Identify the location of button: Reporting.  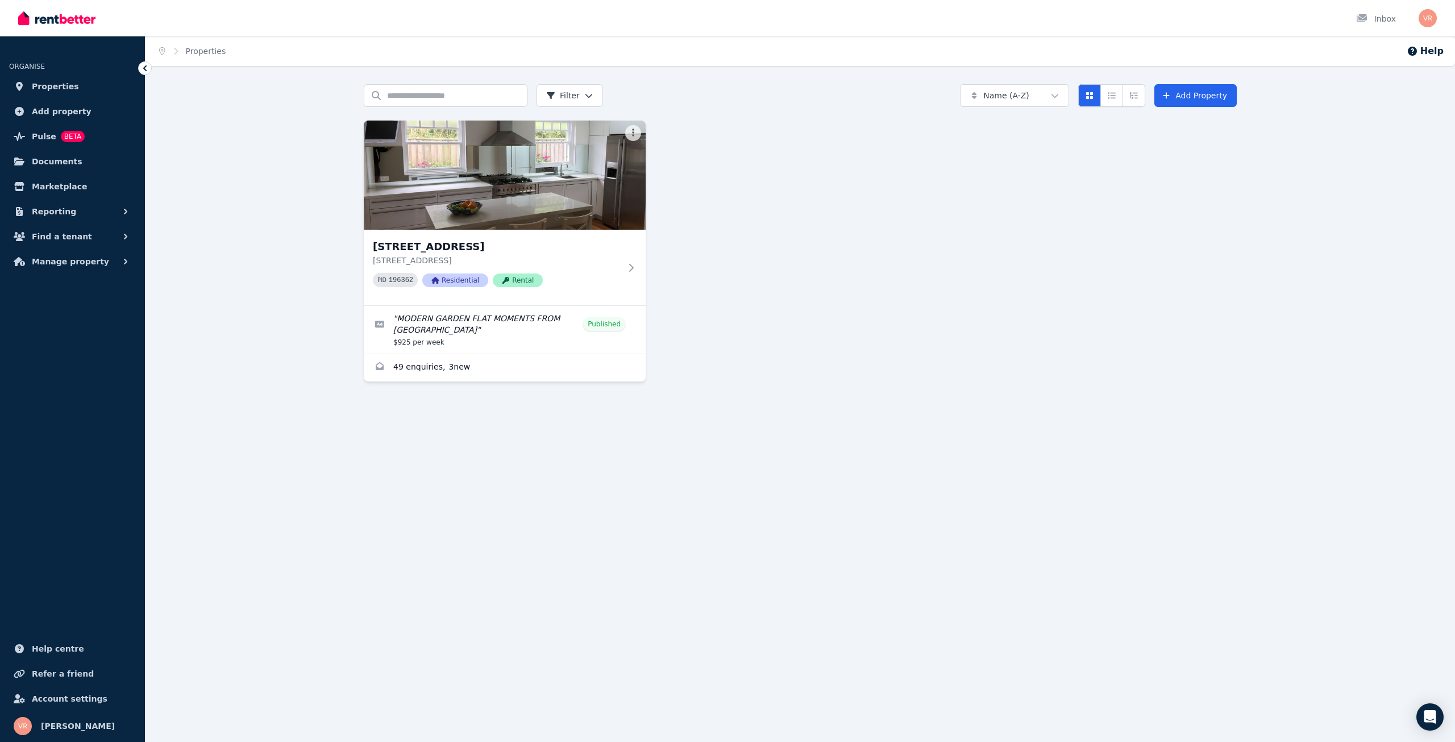
(72, 211).